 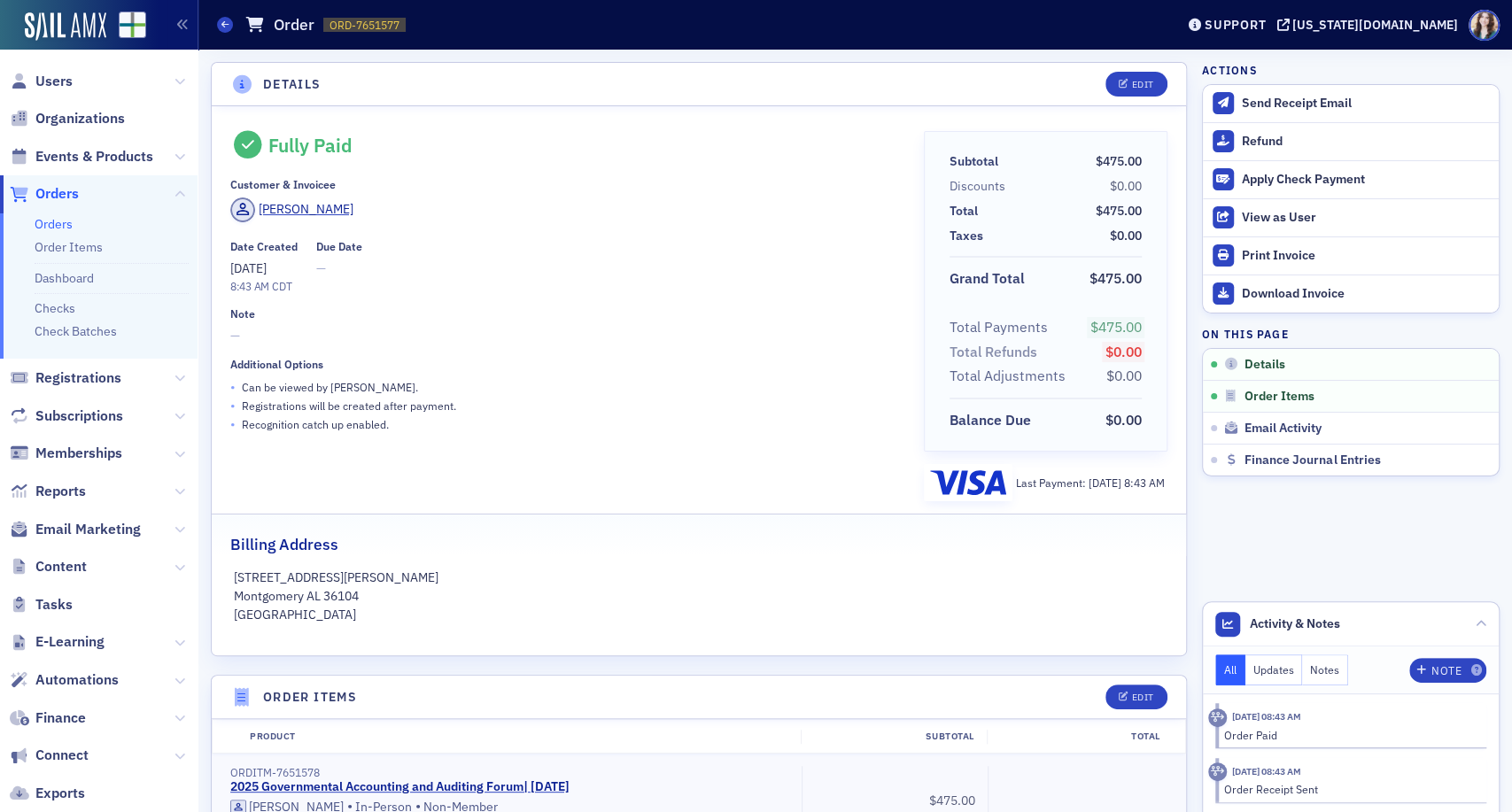 I want to click on div: Order Paid, so click(x=1349, y=734).